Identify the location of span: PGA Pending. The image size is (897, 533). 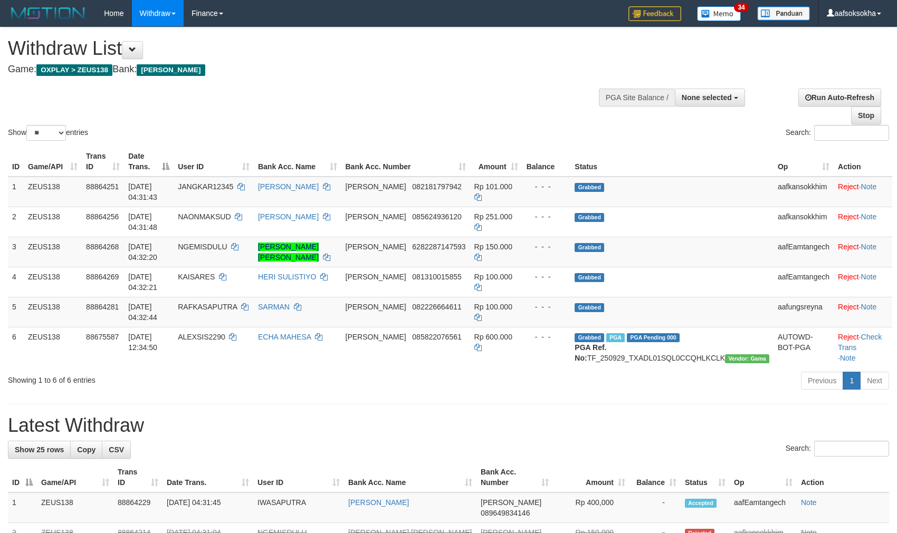
(653, 338).